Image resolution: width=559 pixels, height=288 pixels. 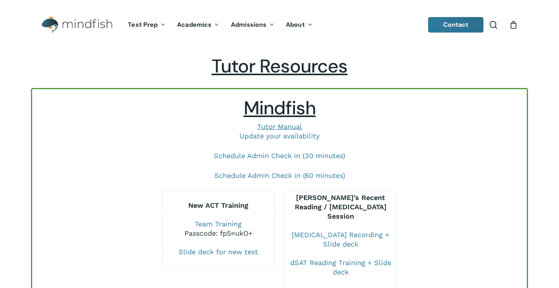 I want to click on a: dSAT Reading Training + Slide deck, so click(x=341, y=267).